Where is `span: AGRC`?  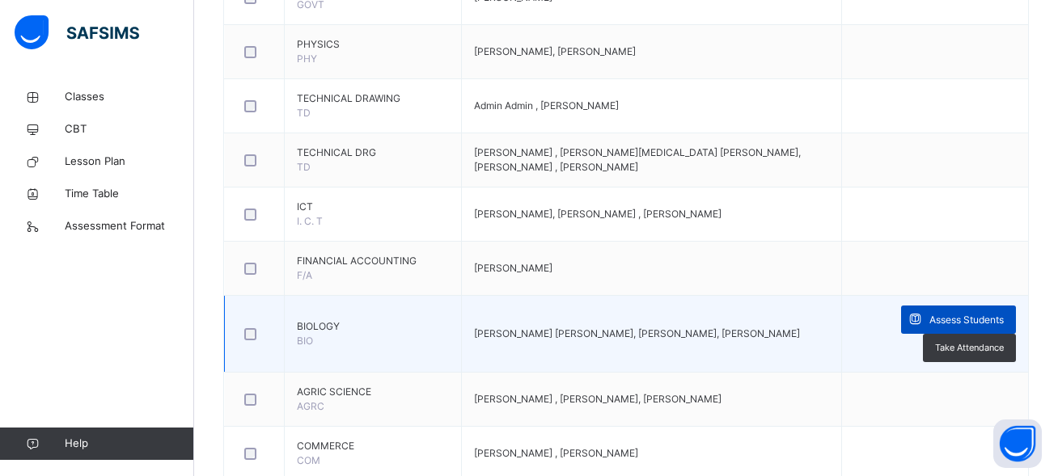 span: AGRC is located at coordinates (310, 406).